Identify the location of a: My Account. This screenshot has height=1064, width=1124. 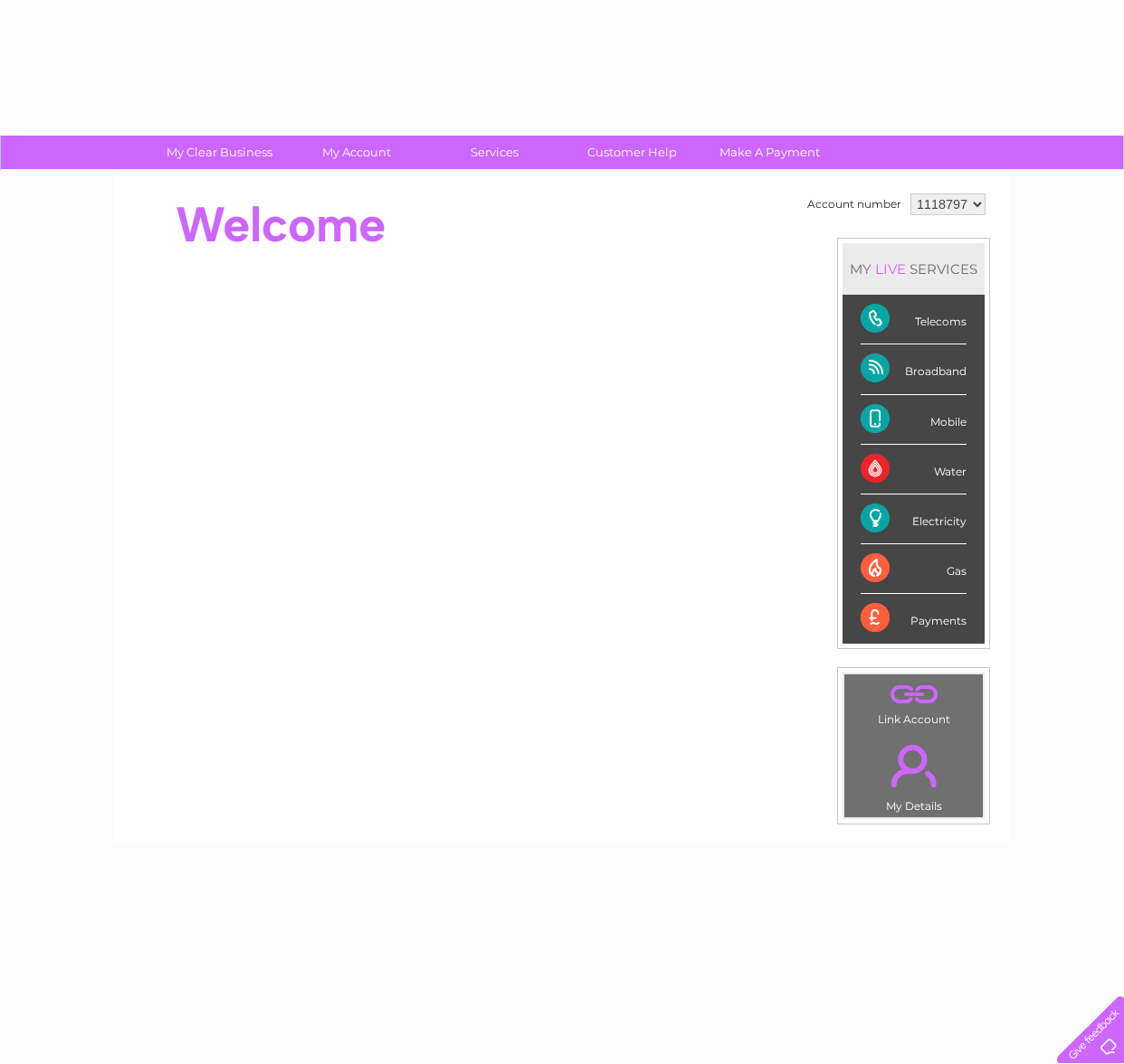
(356, 152).